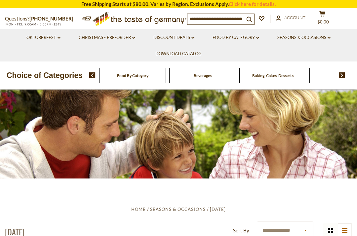 Image resolution: width=357 pixels, height=236 pixels. Describe the element at coordinates (43, 38) in the screenshot. I see `a: Oktoberfest` at that location.